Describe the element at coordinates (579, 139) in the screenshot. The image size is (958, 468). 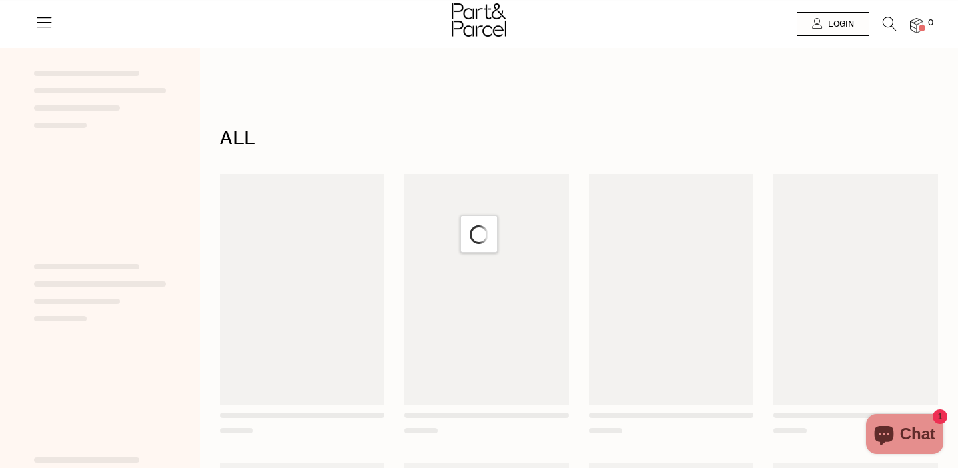
I see `h1: ALL` at that location.